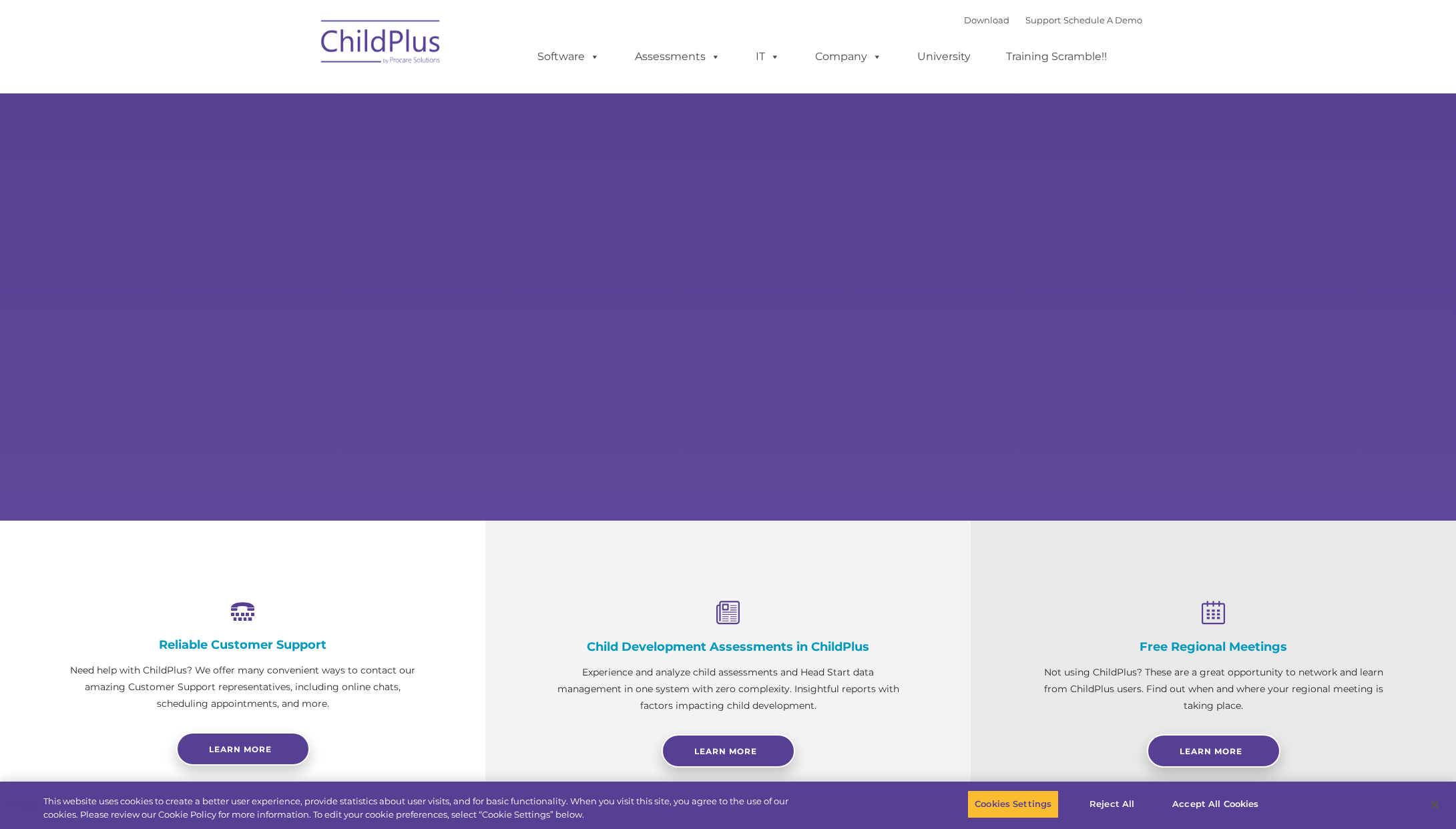 Image resolution: width=1456 pixels, height=829 pixels. Describe the element at coordinates (422, 807) in the screenshot. I see `div: This website uses cookies to create a better user experience, provide statistics about user visit...` at that location.